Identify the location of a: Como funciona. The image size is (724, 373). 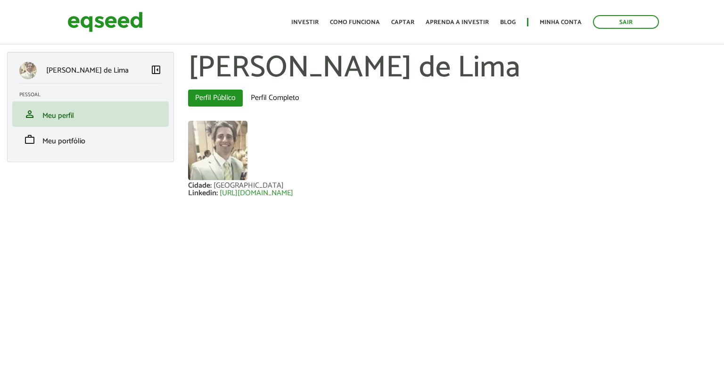
(355, 22).